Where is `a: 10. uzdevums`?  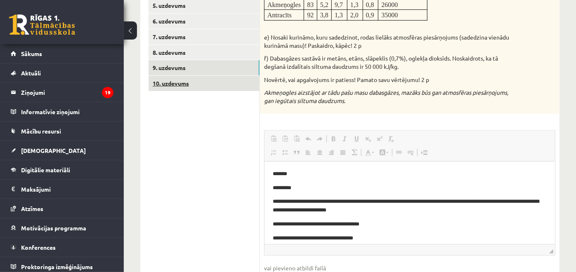 a: 10. uzdevums is located at coordinates (204, 83).